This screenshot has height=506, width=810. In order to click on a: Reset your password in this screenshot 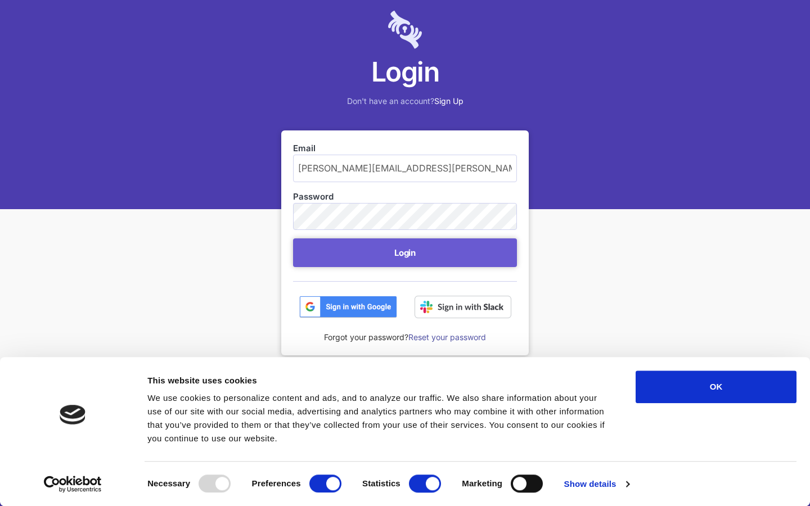, I will do `click(447, 337)`.